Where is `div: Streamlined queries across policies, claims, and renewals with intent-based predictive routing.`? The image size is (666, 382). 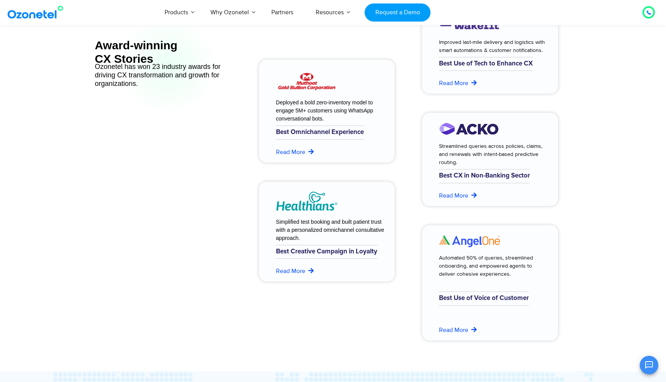 div: Streamlined queries across policies, claims, and renewals with intent-based predictive routing. is located at coordinates (491, 154).